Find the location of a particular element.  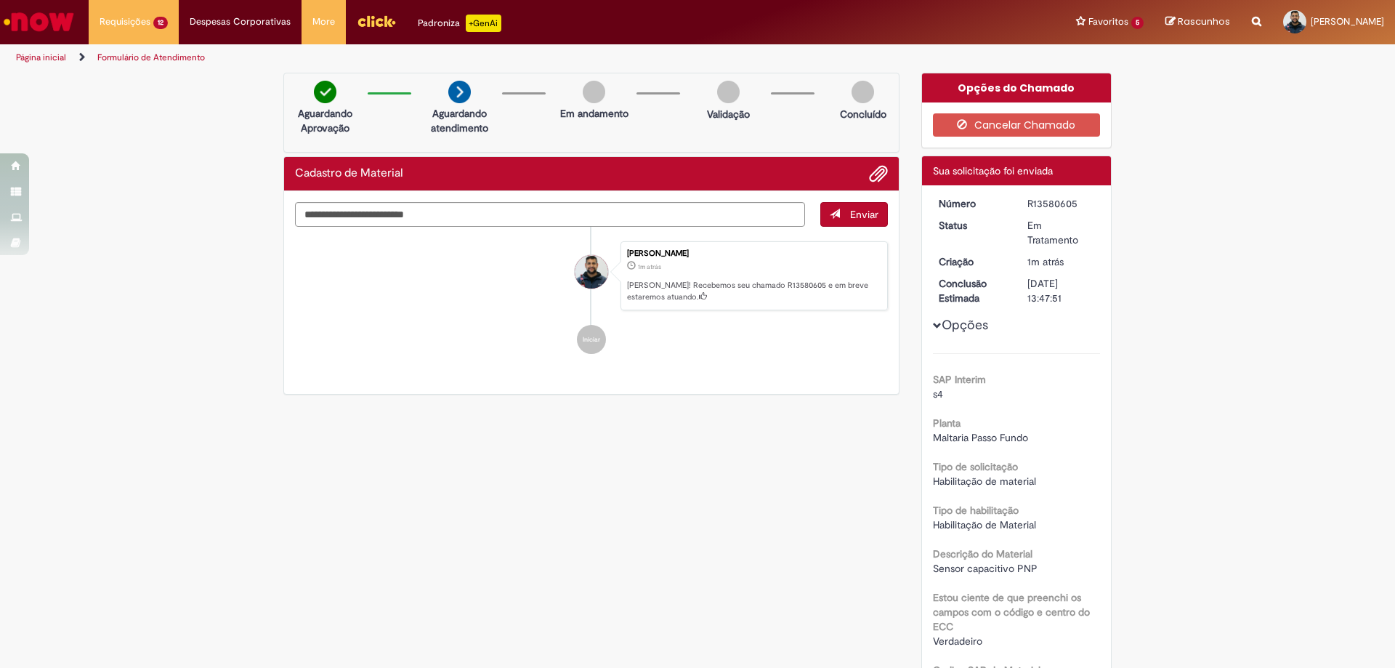

span: Requisições is located at coordinates (125, 22).